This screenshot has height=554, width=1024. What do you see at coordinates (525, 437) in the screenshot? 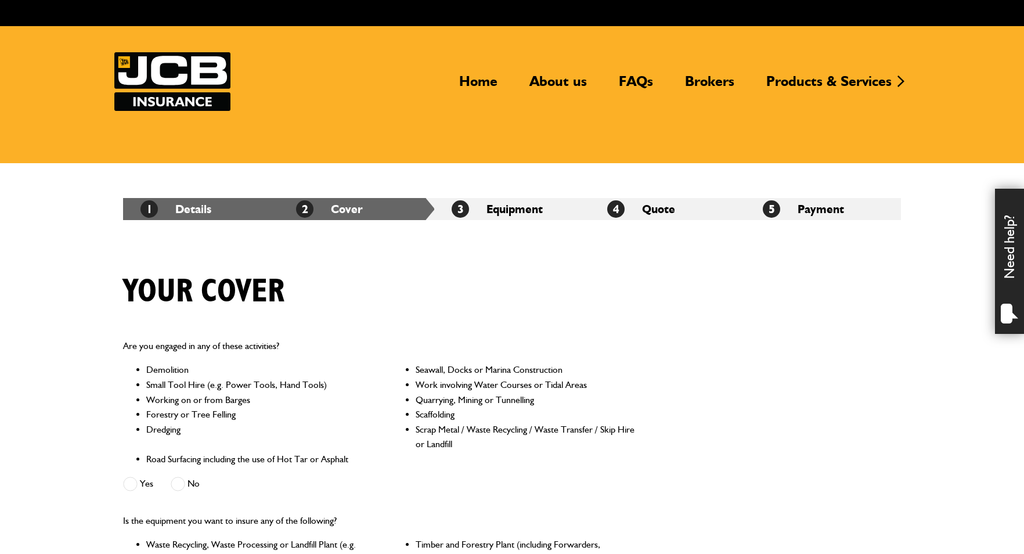
I see `li: Scrap Metal / Waste Recycling / Waste Transfer / Skip Hire or Landfill` at bounding box center [525, 437].